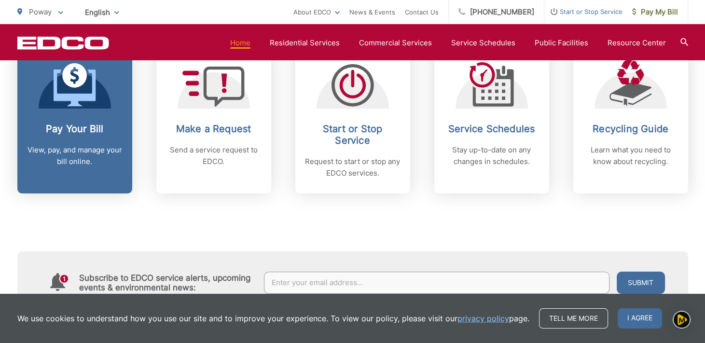  I want to click on a: Home, so click(240, 43).